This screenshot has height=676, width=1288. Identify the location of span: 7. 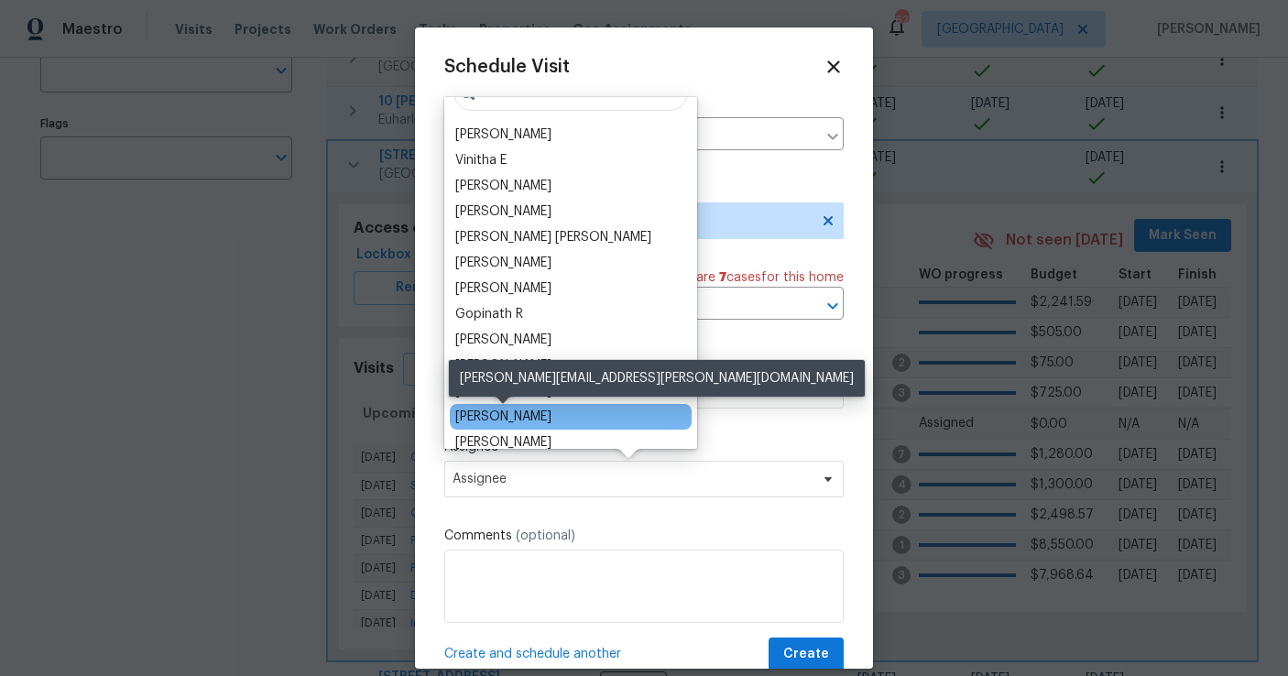
(723, 277).